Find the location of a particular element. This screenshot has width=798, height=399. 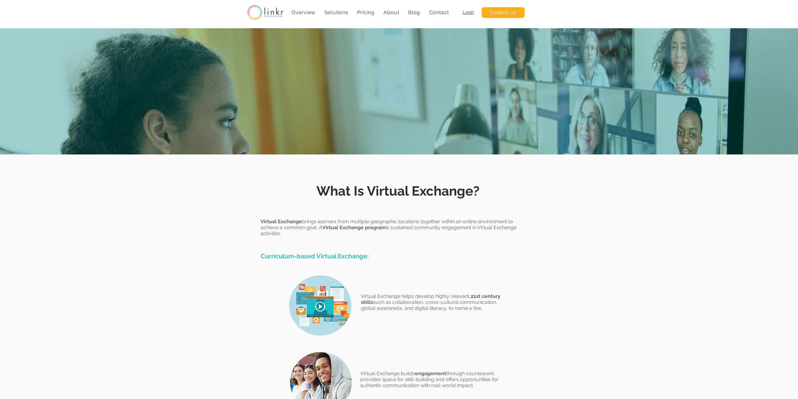

span: Contact us! is located at coordinates (503, 13).